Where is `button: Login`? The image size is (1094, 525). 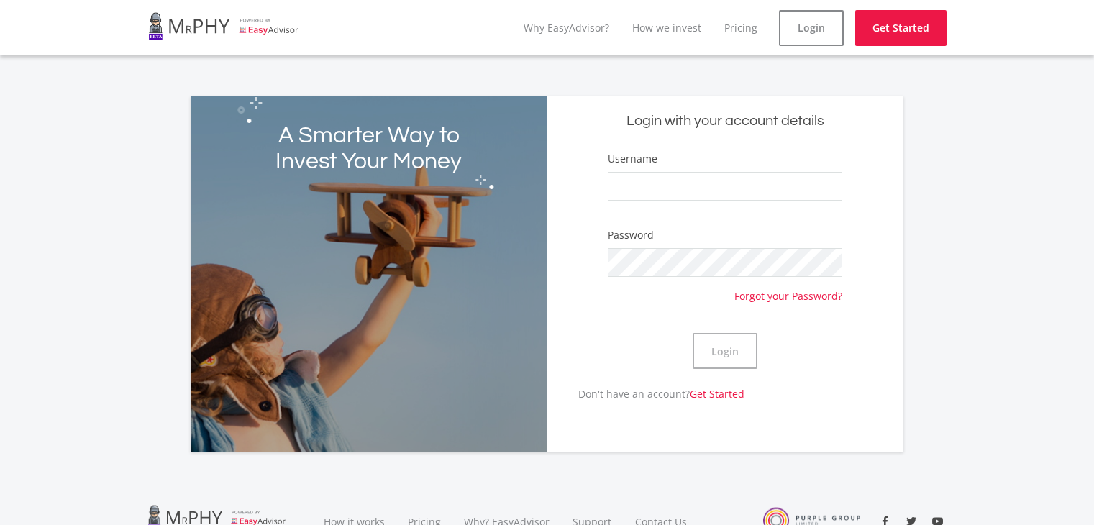 button: Login is located at coordinates (725, 351).